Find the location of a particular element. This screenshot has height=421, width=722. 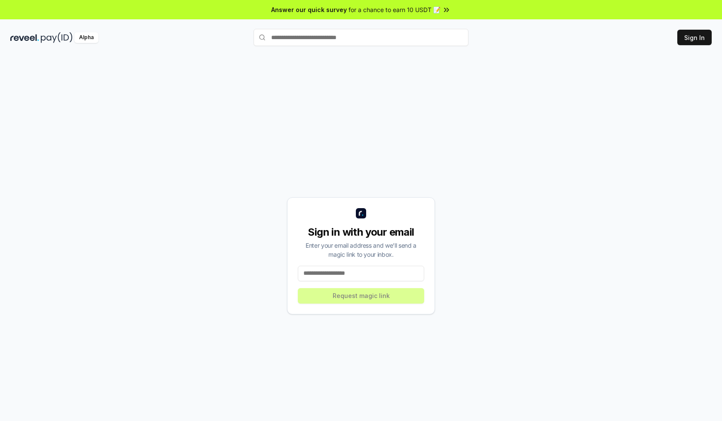

div: Enter your email address and we’ll send a magic link to your inbox. is located at coordinates (361, 250).